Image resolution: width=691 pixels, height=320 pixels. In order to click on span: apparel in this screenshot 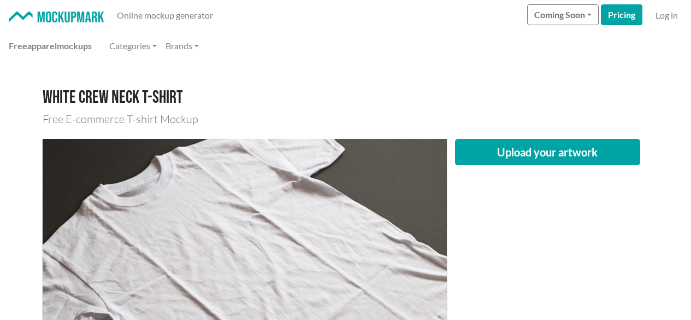, I will do `click(42, 45)`.